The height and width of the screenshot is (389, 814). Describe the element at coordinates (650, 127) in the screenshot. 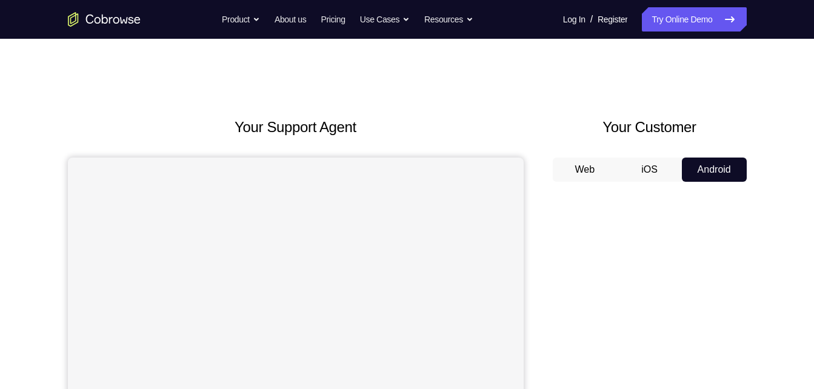

I see `h2: Your Customer` at that location.